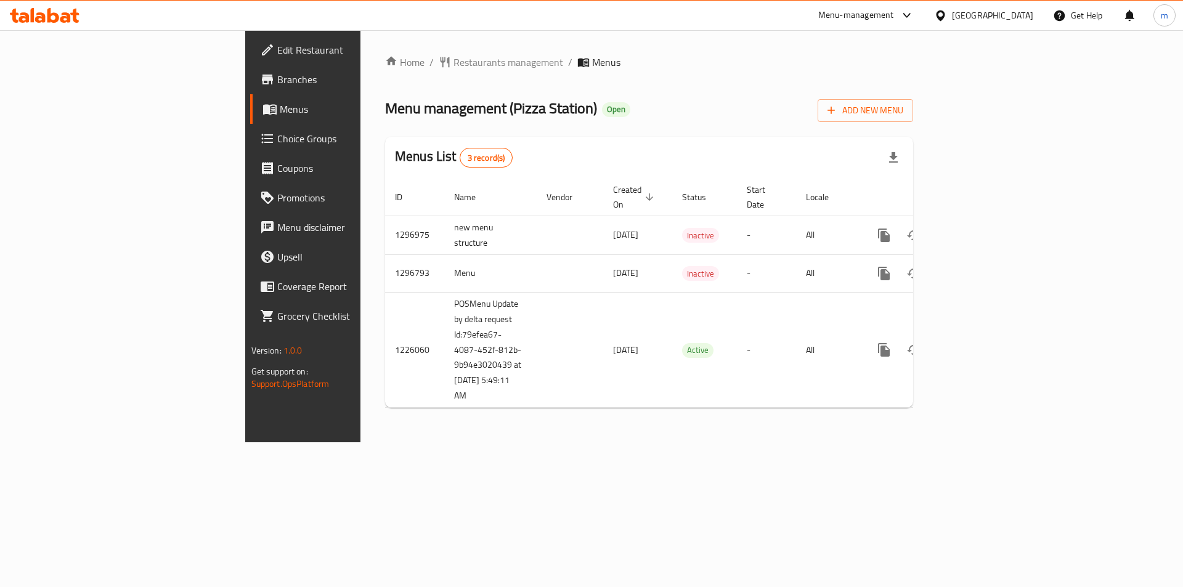 The height and width of the screenshot is (587, 1183). I want to click on span: Created On, so click(635, 197).